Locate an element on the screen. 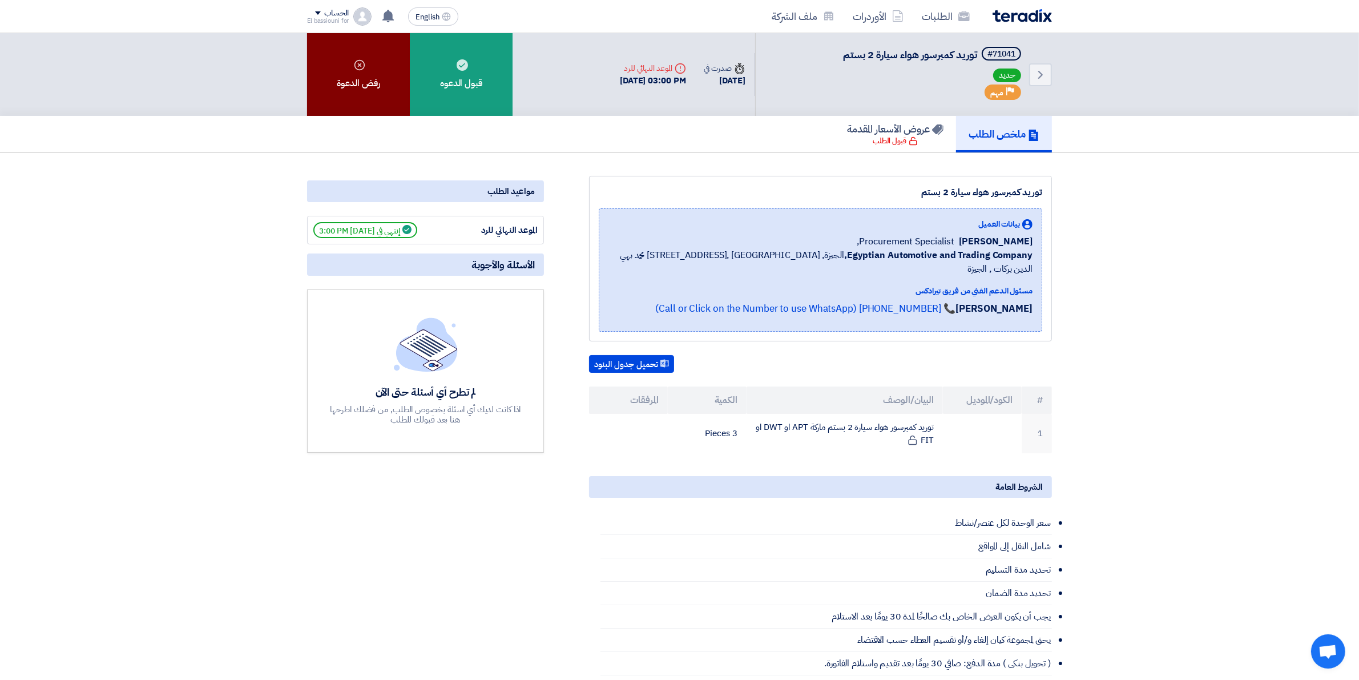  span: جديد is located at coordinates (1007, 75).